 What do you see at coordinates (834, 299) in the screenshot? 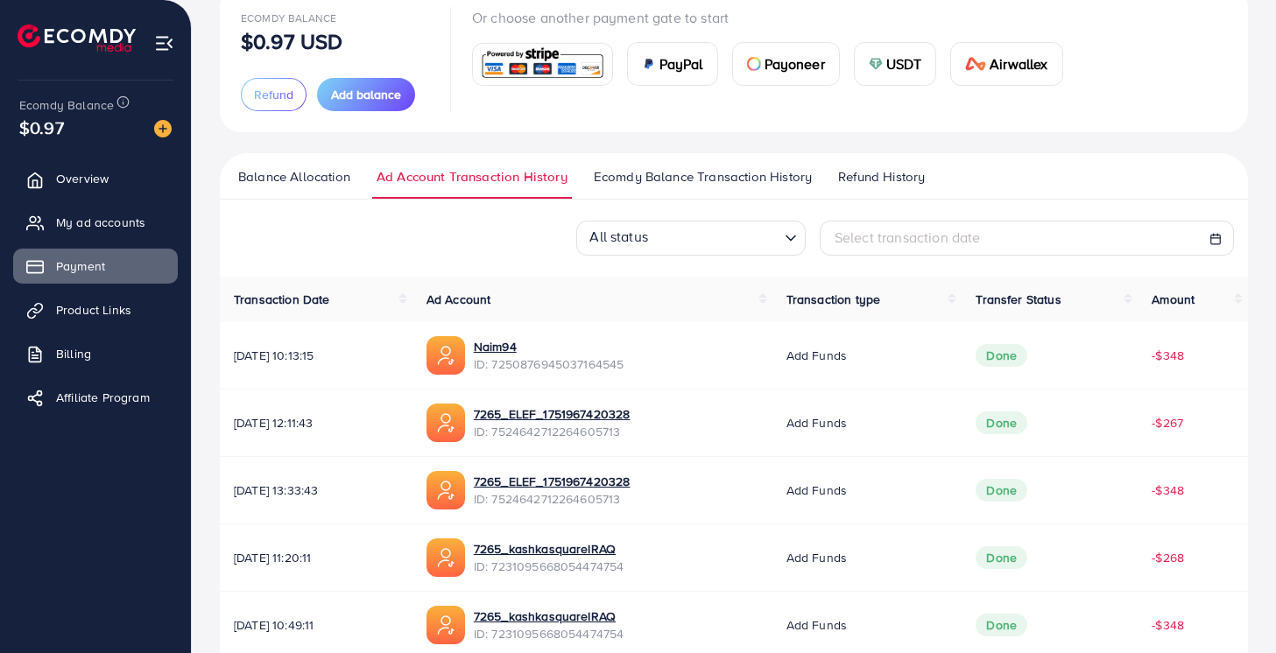
I see `span: Transaction type` at bounding box center [834, 299].